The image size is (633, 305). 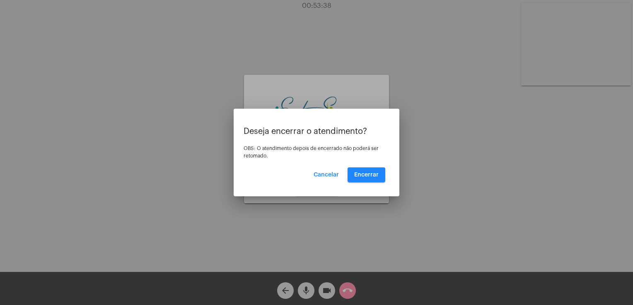 I want to click on button: Encerrar, so click(x=366, y=175).